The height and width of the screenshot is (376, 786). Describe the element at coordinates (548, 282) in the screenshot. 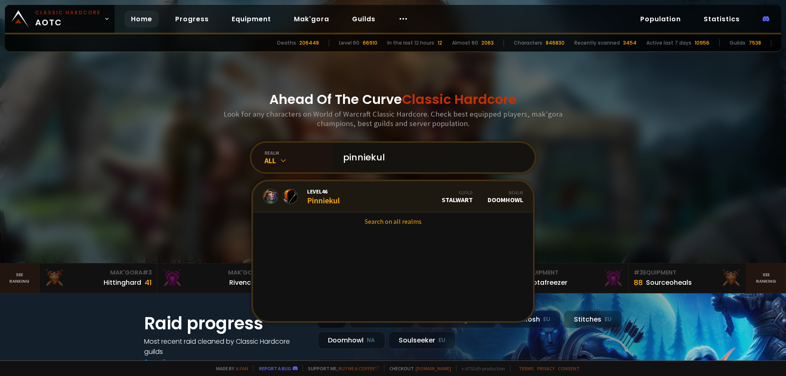

I see `div: Notafreezer` at that location.